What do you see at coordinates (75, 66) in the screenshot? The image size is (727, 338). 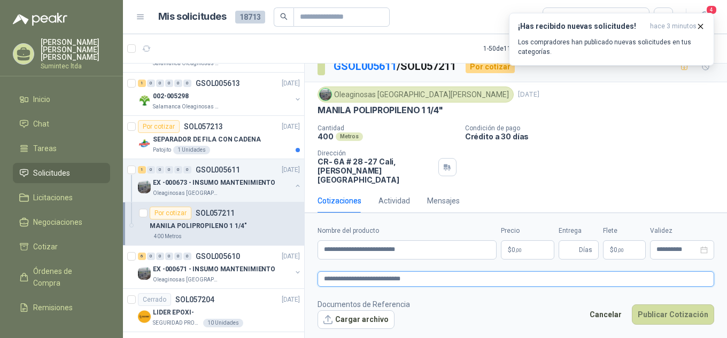 I see `p: Sumintec ltda` at bounding box center [75, 66].